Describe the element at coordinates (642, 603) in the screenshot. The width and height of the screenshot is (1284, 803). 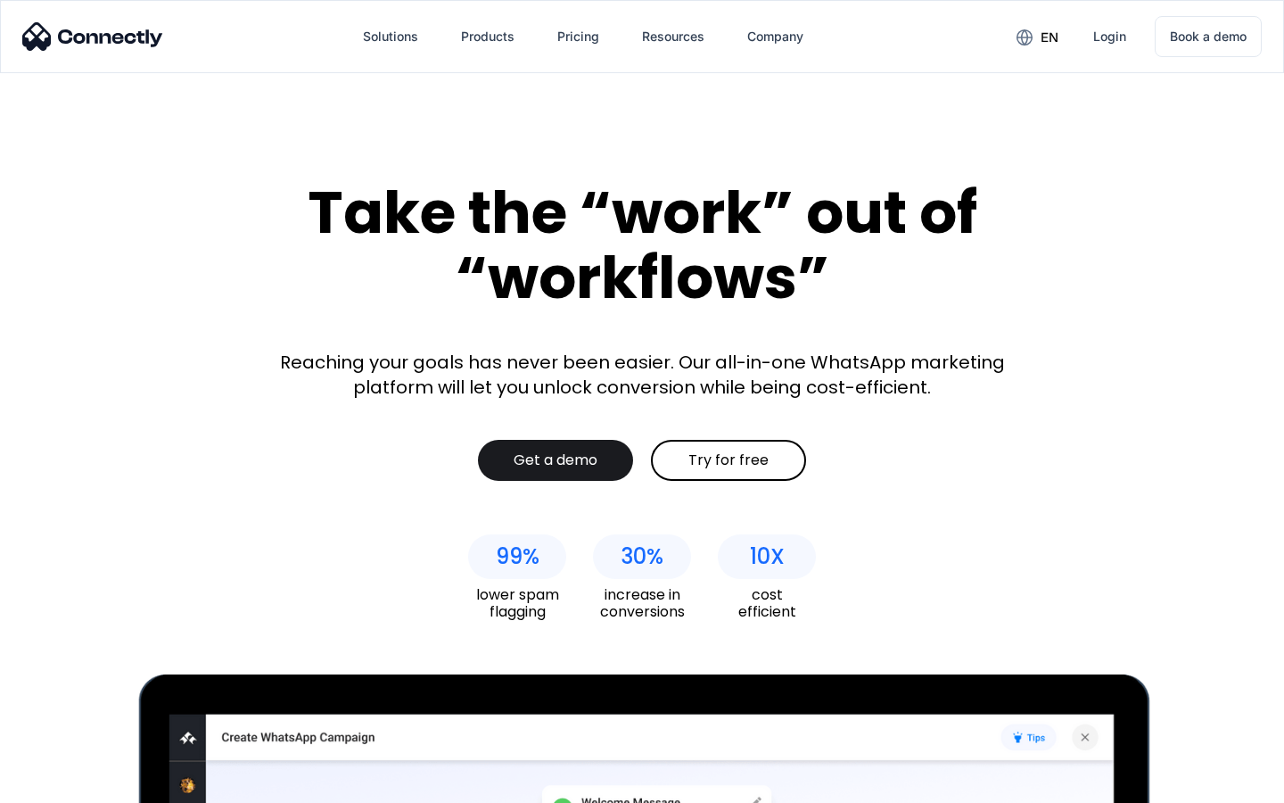
I see `div: increase in conversions` at that location.